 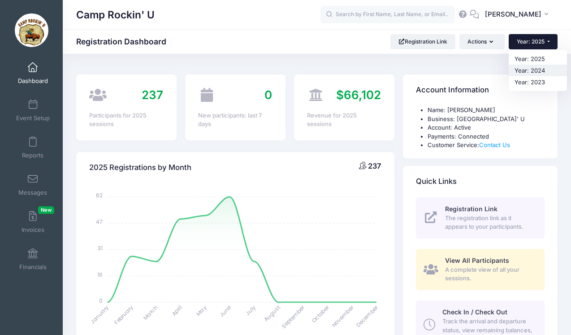 I want to click on tspan: 0, so click(x=101, y=300).